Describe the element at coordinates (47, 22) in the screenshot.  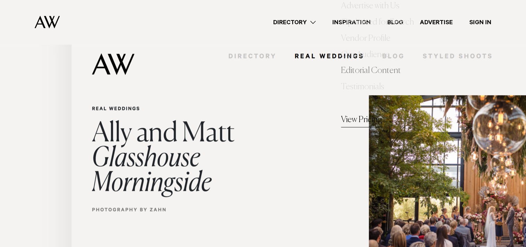
I see `img: Auckland Weddings Logo` at that location.